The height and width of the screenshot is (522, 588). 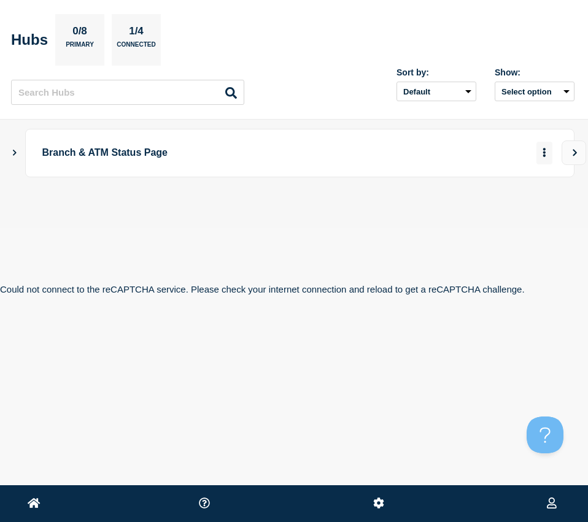 What do you see at coordinates (436, 72) in the screenshot?
I see `div: Sort by:` at bounding box center [436, 72].